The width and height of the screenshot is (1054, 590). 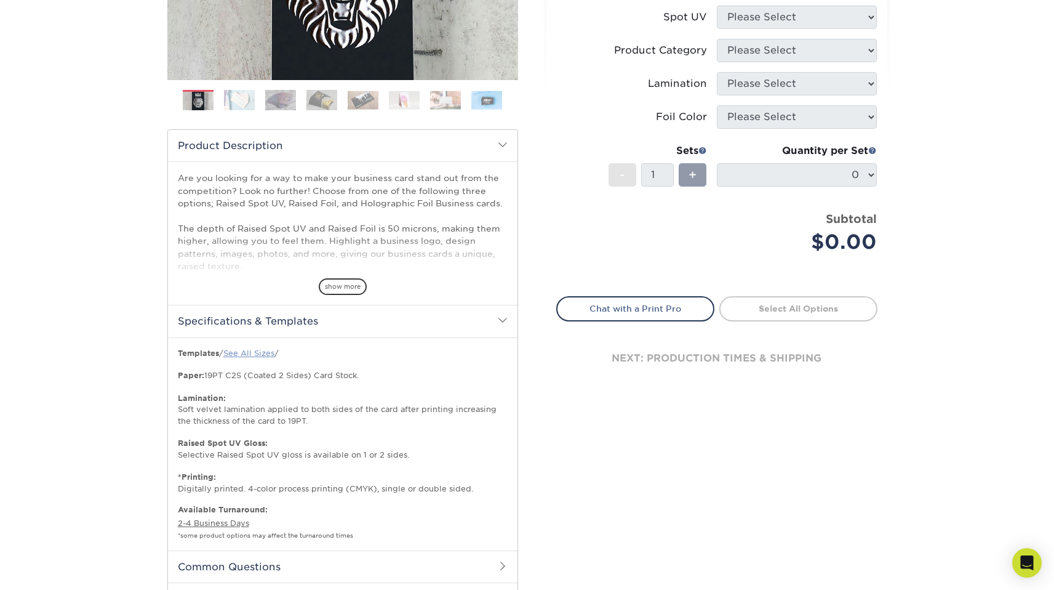 What do you see at coordinates (198, 353) in the screenshot?
I see `b: Templates` at bounding box center [198, 353].